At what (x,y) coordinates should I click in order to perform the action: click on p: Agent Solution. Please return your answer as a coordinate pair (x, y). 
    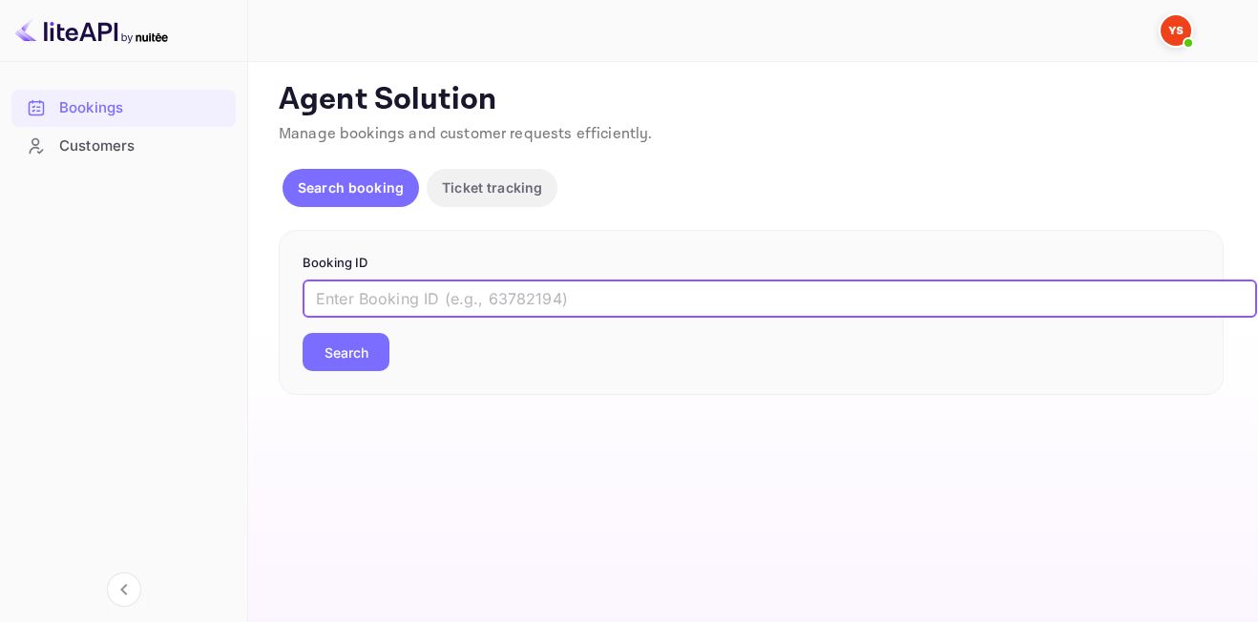
    Looking at the image, I should click on (751, 100).